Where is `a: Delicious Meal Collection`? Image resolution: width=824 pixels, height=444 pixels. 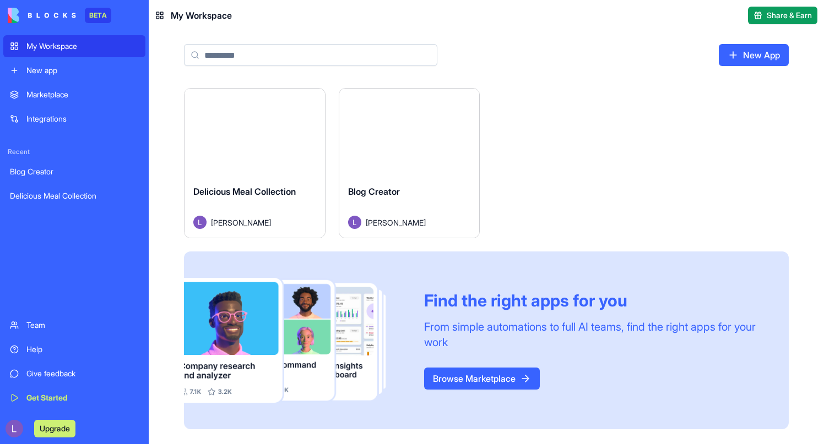
a: Delicious Meal Collection is located at coordinates (74, 196).